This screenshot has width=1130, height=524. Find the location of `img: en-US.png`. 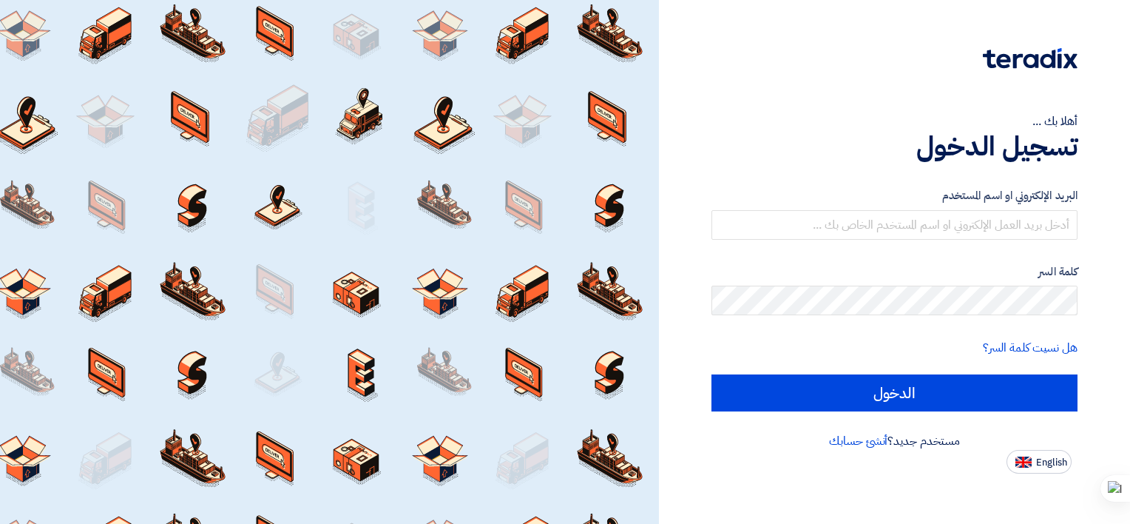

img: en-US.png is located at coordinates (1023, 461).